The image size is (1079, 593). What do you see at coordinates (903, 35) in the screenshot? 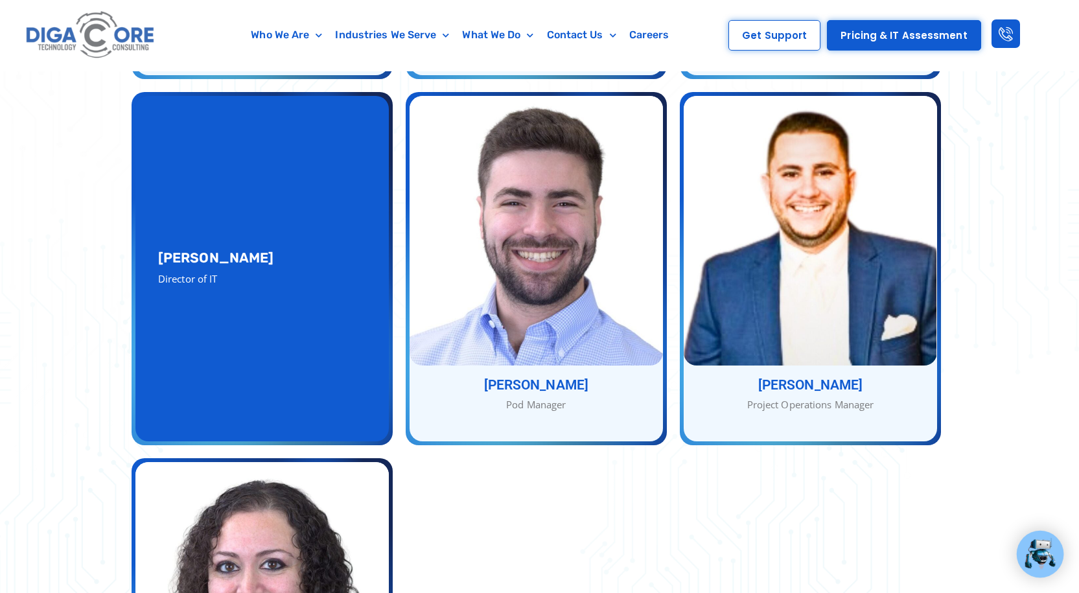
I see `span: Pricing & IT Assessment` at bounding box center [903, 35].